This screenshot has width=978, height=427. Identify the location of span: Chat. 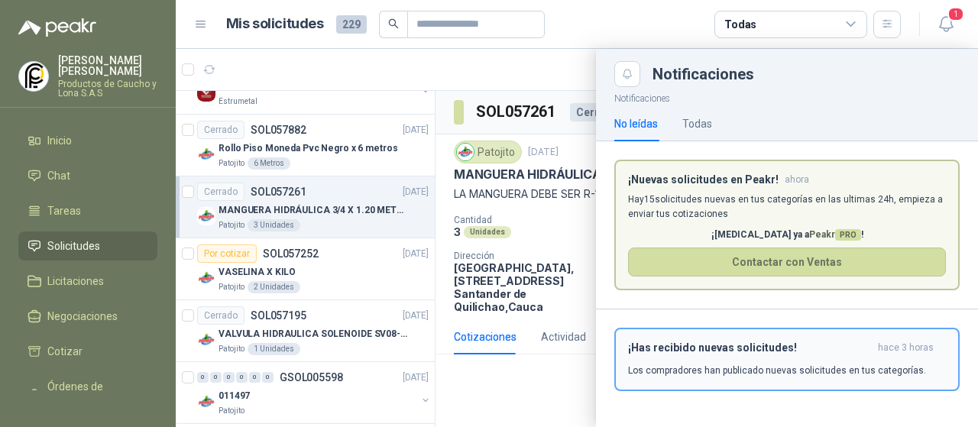
(59, 176).